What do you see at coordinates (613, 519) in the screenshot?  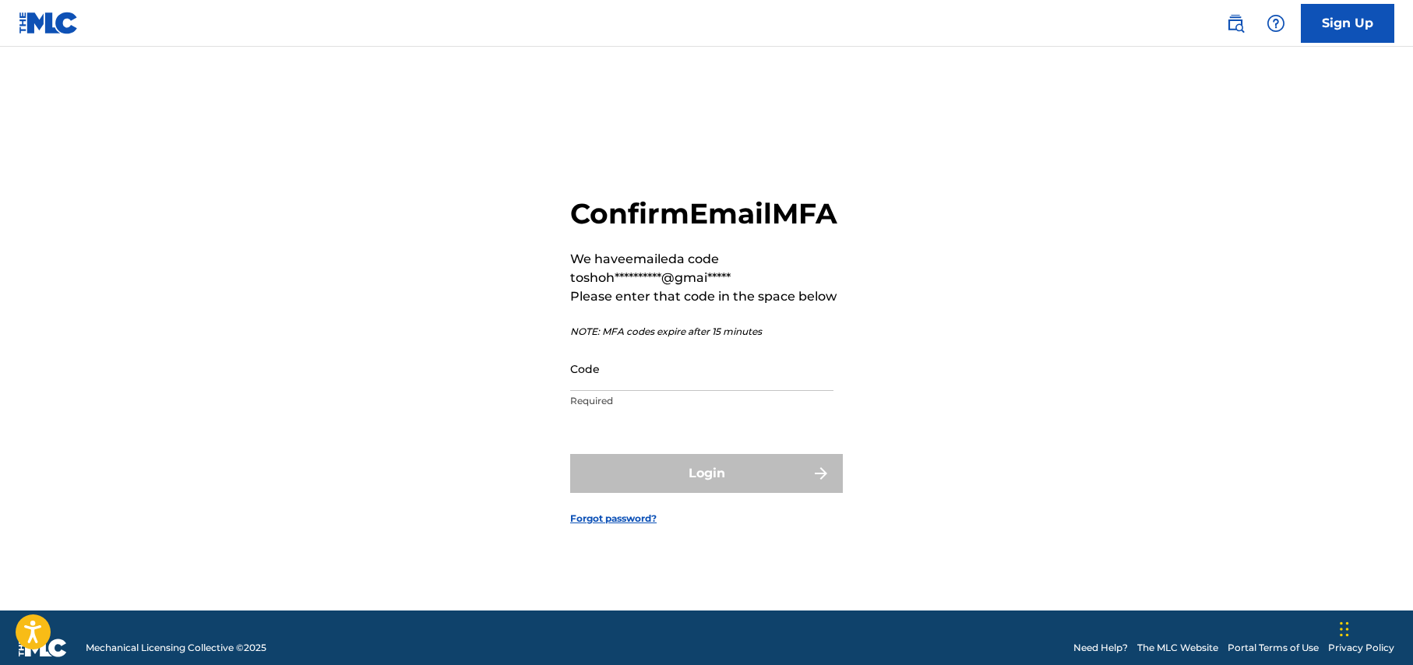 I see `a: Forgot password?` at bounding box center [613, 519].